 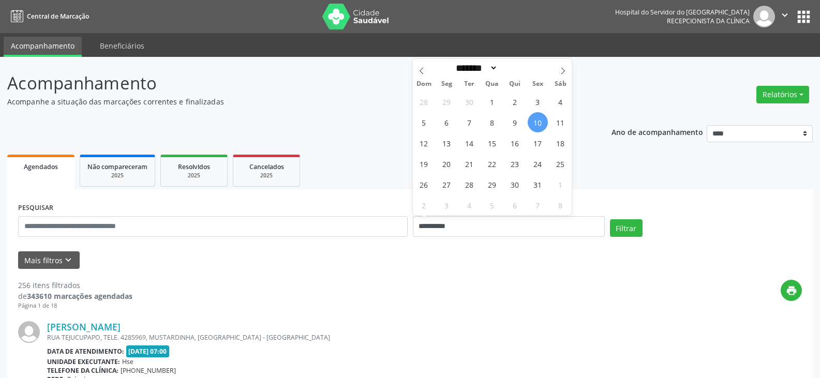 I want to click on span: Outubro 30, 2025, so click(x=515, y=184).